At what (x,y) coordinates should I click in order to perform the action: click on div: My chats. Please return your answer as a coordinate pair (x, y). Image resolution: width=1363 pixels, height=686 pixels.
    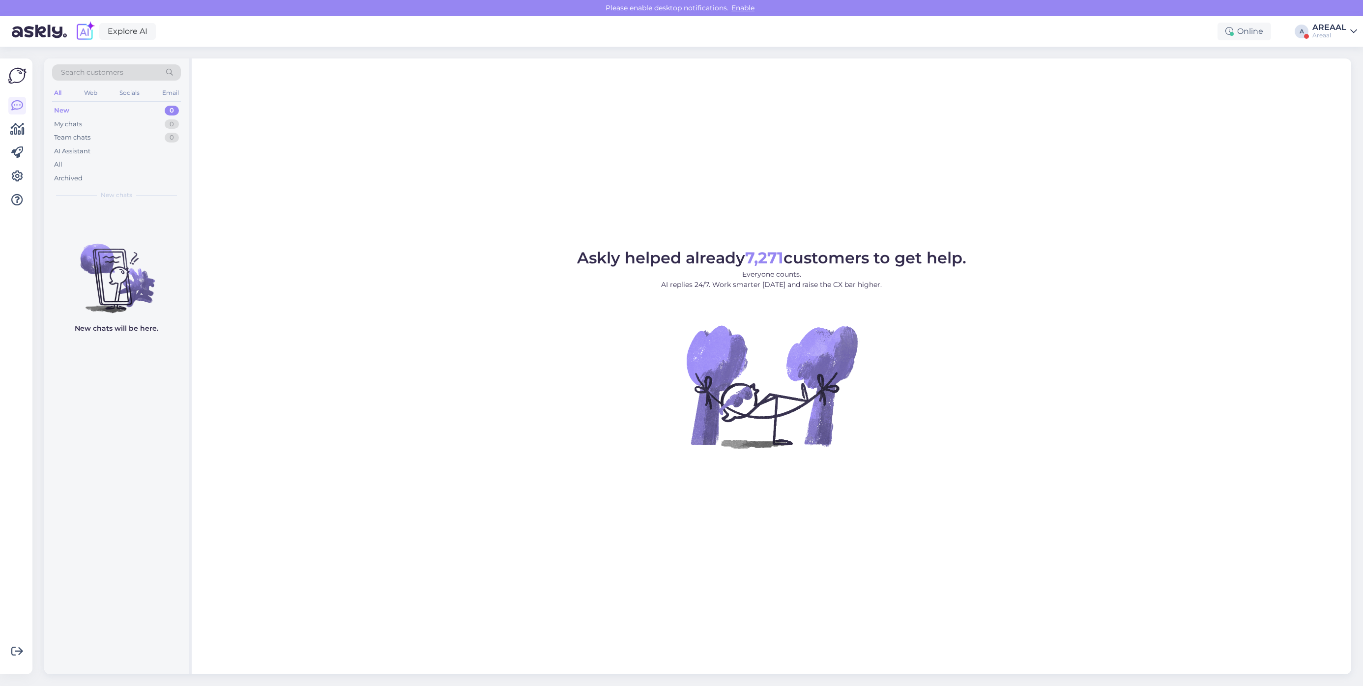
    Looking at the image, I should click on (68, 124).